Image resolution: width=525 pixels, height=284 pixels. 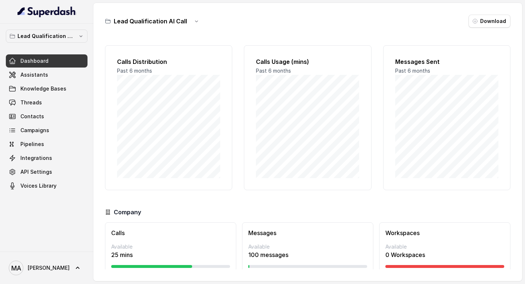 What do you see at coordinates (47, 36) in the screenshot?
I see `button: Lead Qualification AI Call` at bounding box center [47, 36].